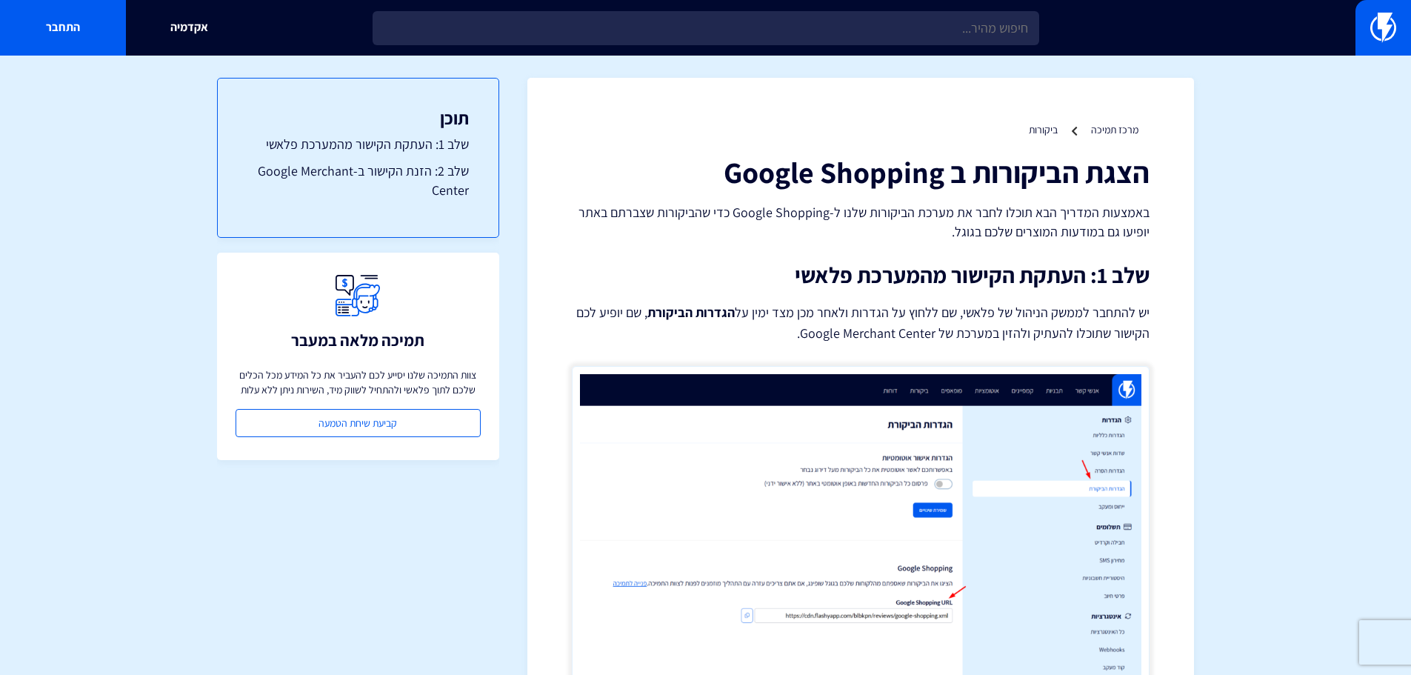 This screenshot has height=675, width=1411. I want to click on a: מרכז תמיכה, so click(1114, 130).